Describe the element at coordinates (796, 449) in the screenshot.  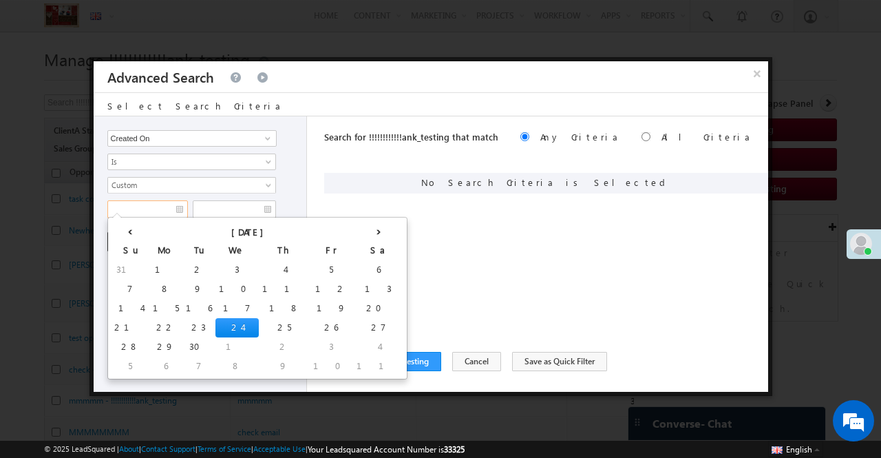
I see `button: English` at that location.